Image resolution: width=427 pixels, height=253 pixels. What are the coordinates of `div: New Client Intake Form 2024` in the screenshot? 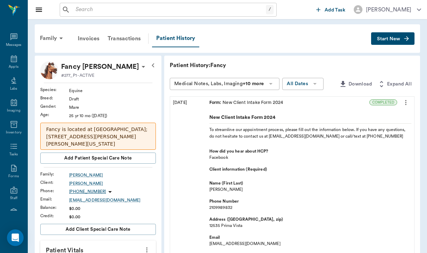 It's located at (246, 102).